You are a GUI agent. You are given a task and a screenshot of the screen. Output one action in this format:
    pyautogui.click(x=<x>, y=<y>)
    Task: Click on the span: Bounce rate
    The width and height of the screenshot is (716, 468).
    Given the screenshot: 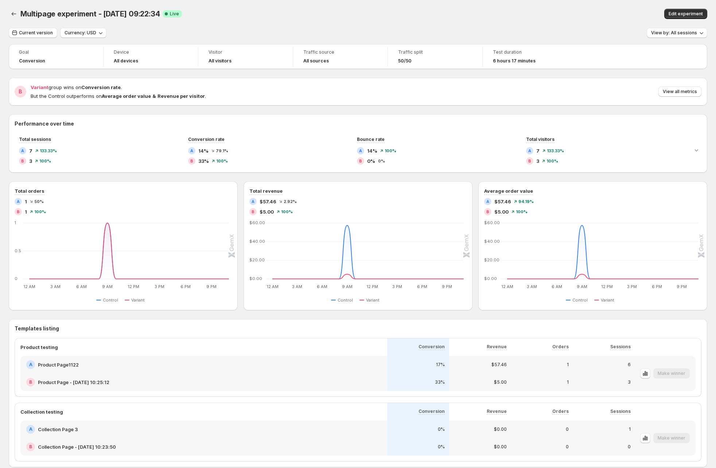 What is the action you would take?
    pyautogui.click(x=371, y=139)
    